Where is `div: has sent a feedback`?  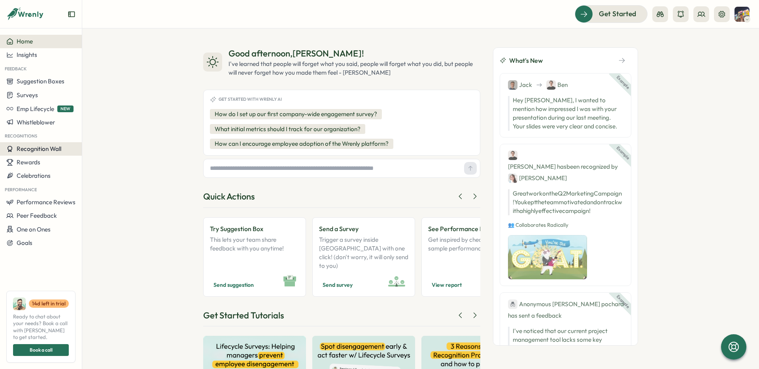
div: has sent a feedback is located at coordinates (565, 310).